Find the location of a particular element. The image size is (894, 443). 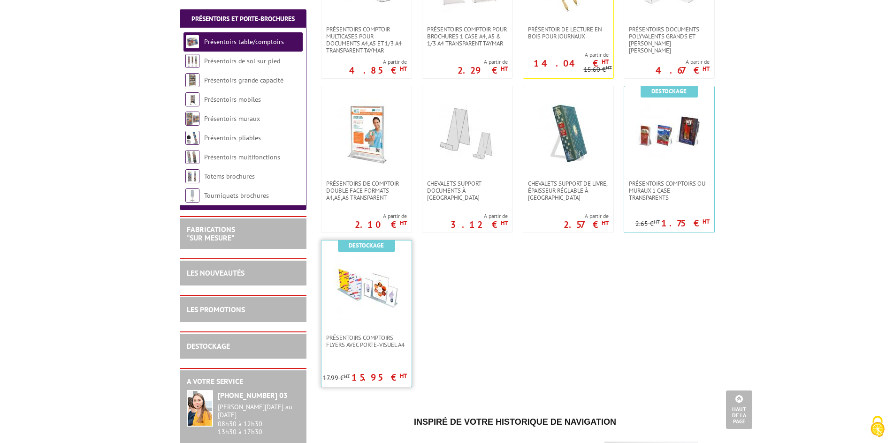

img: Présentoirs comptoirs flyers avec Porte-Visuel A4 is located at coordinates (366, 288).